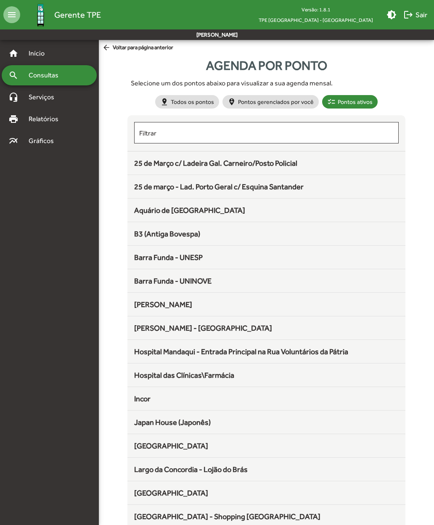 Image resolution: width=434 pixels, height=525 pixels. I want to click on a: Gerente TPE, so click(61, 15).